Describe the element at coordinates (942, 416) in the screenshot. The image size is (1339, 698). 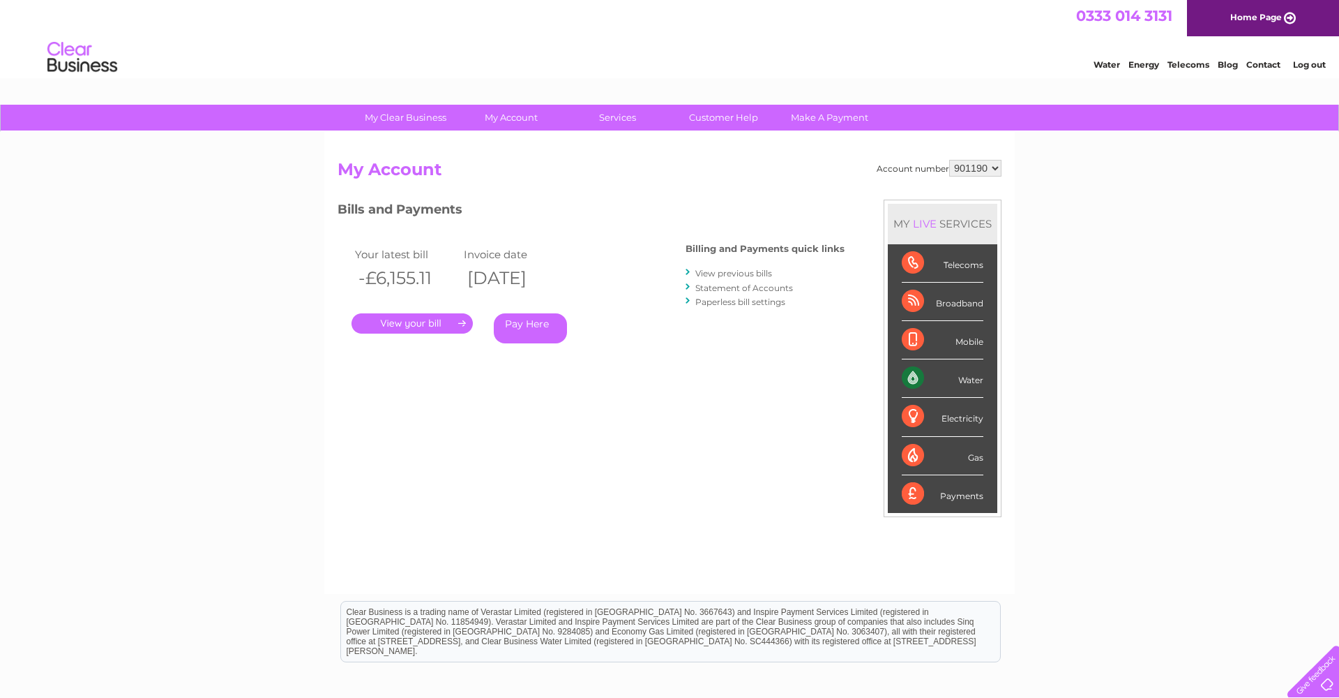
I see `div: Electricity` at that location.